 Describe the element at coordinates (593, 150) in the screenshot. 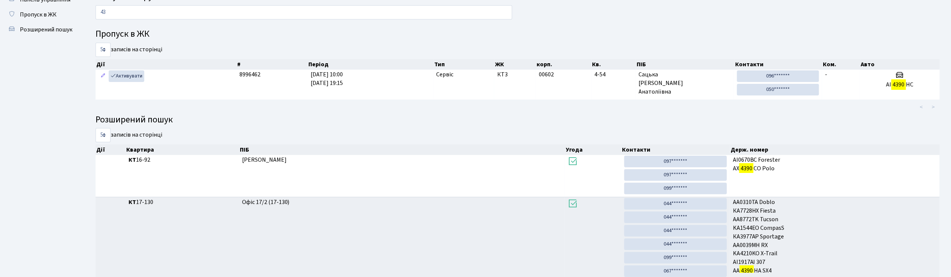

I see `th: Угода` at that location.